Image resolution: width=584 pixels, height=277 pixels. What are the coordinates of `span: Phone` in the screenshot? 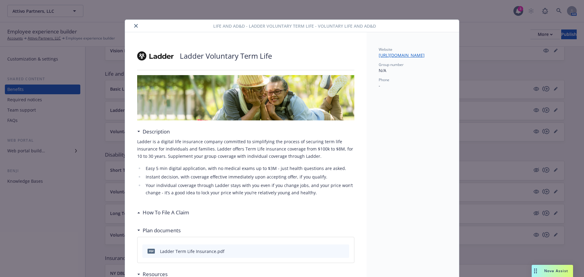 It's located at (384, 80).